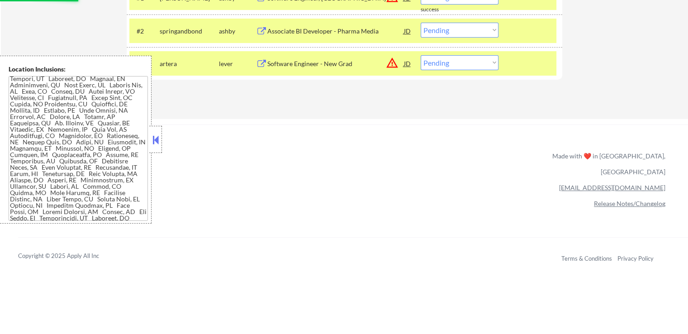 The height and width of the screenshot is (334, 688). I want to click on button: warning_amber, so click(392, 63).